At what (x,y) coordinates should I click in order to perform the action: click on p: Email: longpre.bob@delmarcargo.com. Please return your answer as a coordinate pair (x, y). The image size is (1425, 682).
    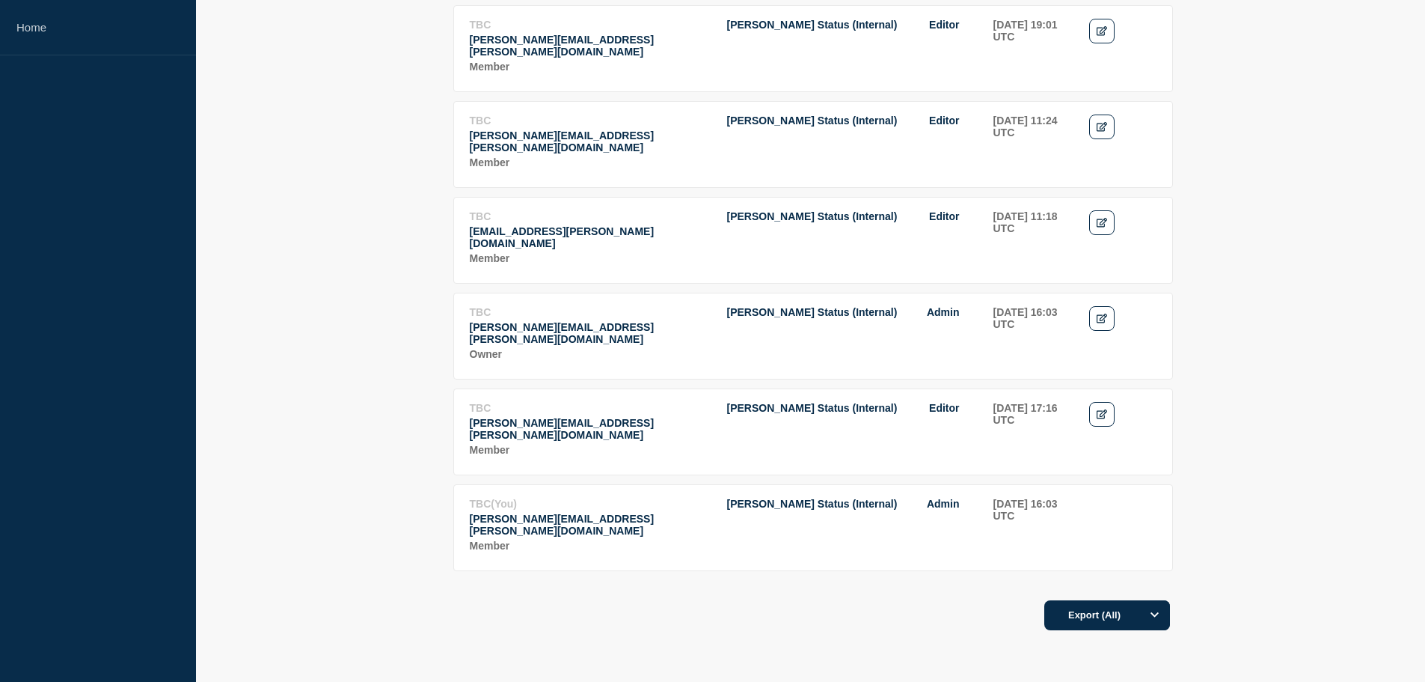
    Looking at the image, I should click on (590, 141).